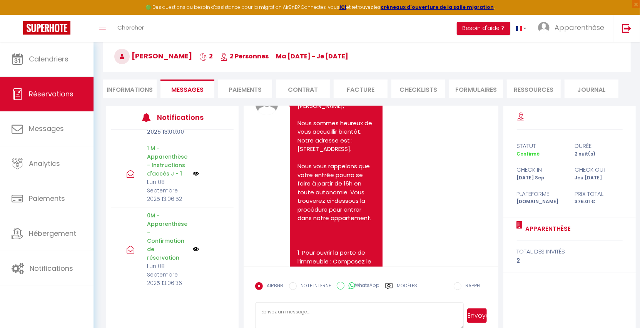 This screenshot has height=328, width=640. Describe the element at coordinates (360, 89) in the screenshot. I see `li: Facture` at that location.